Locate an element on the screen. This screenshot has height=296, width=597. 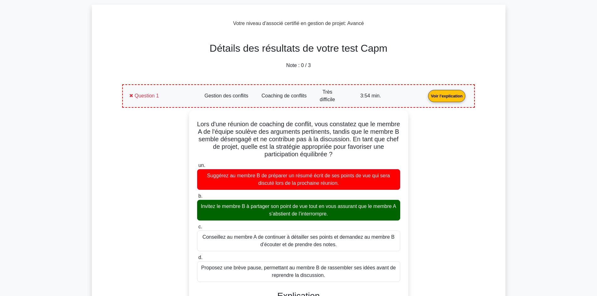
font: Invitez le membre B à partager son point de vue tout en vous assurant que le membre A s’abstient ... is located at coordinates (298, 210).